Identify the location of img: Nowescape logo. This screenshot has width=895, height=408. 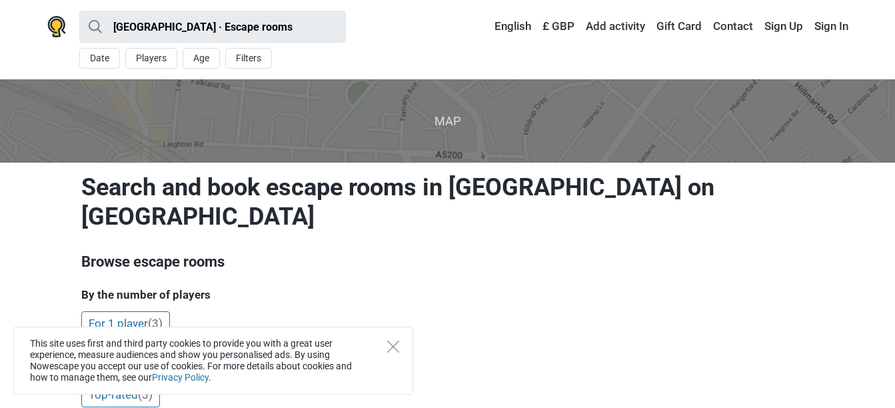
(57, 27).